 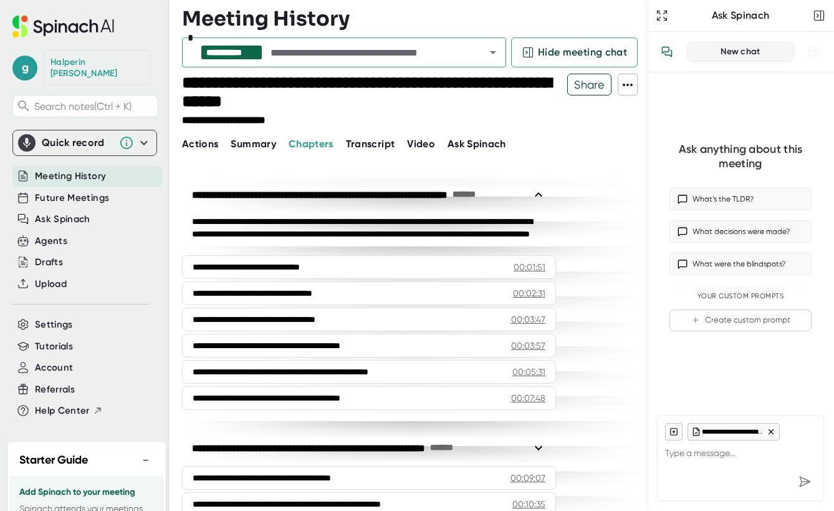 What do you see at coordinates (311, 144) in the screenshot?
I see `button: Chapters` at bounding box center [311, 144].